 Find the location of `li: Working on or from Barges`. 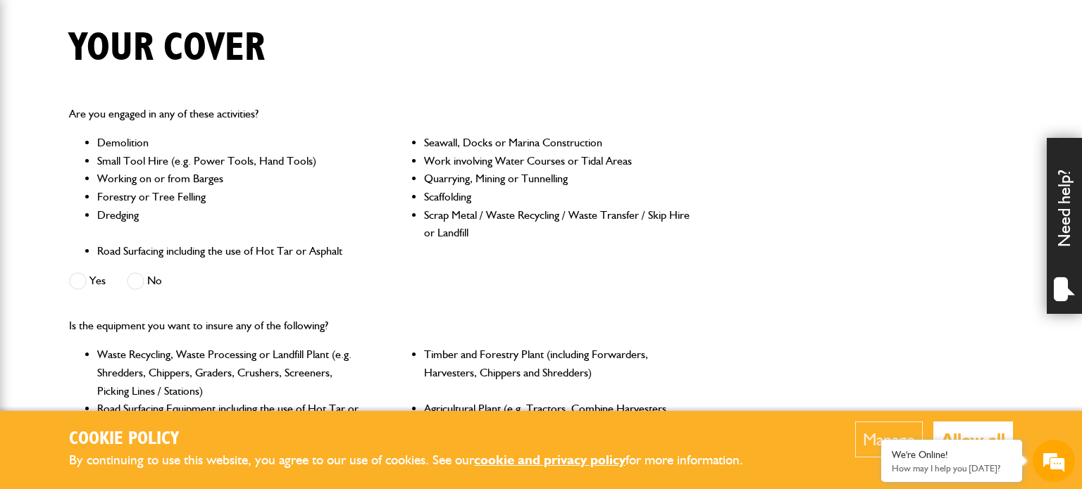

li: Working on or from Barges is located at coordinates (230, 179).